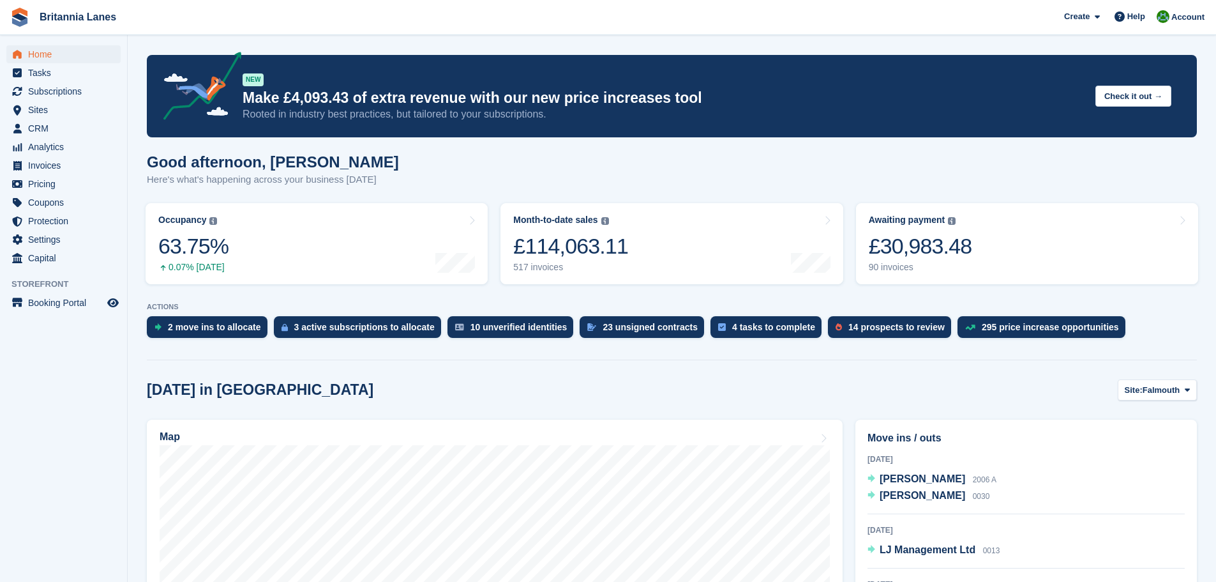 The image size is (1216, 582). Describe the element at coordinates (66, 91) in the screenshot. I see `span: Subscriptions` at that location.